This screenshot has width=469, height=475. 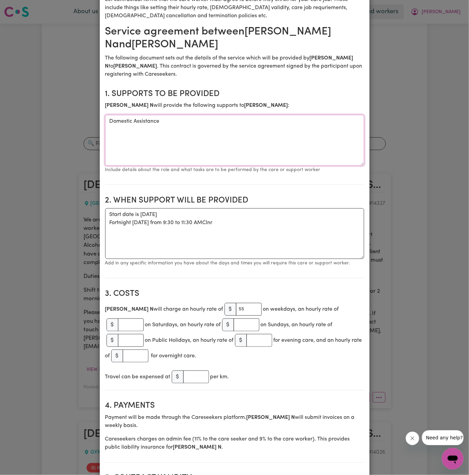 I want to click on span: Need any help?, so click(x=22, y=7).